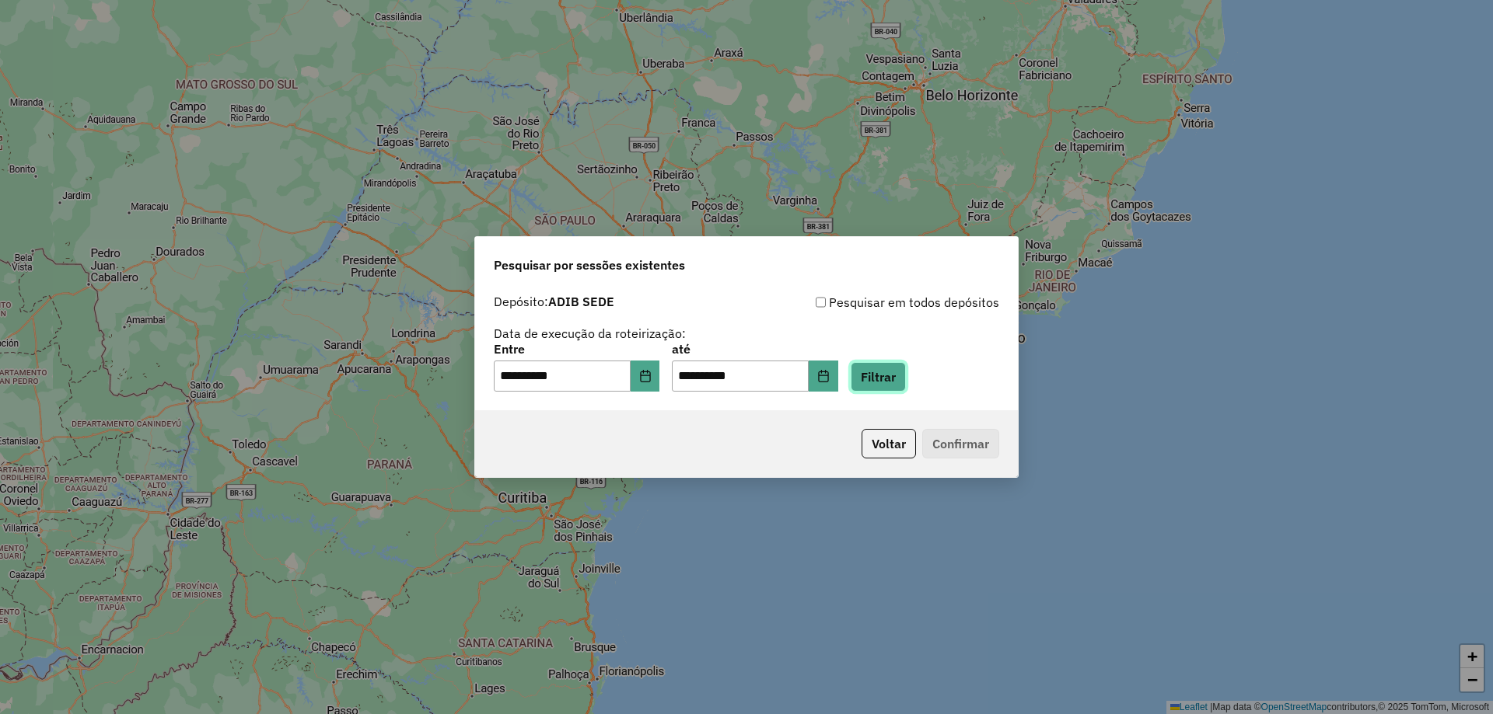 This screenshot has width=1493, height=714. I want to click on div: Pesquisar em todos depósitos, so click(872, 302).